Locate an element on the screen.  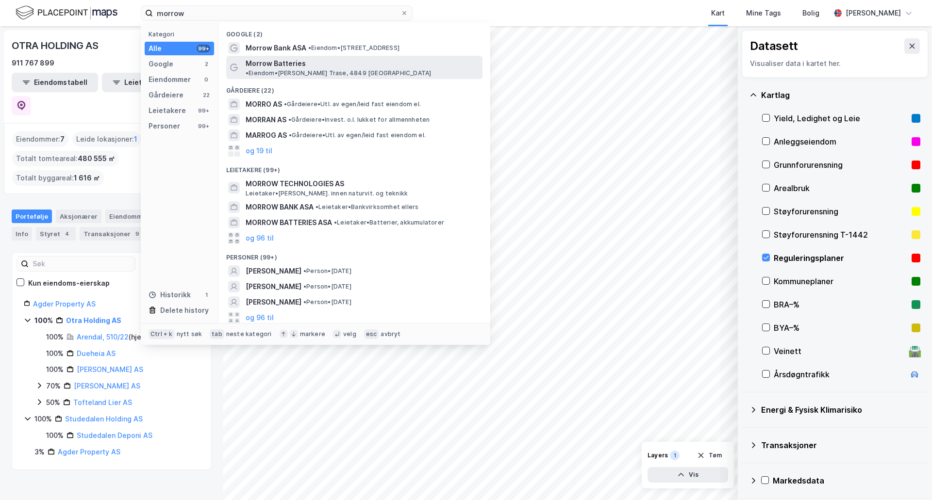
div: Støyforurensning is located at coordinates (840, 212).